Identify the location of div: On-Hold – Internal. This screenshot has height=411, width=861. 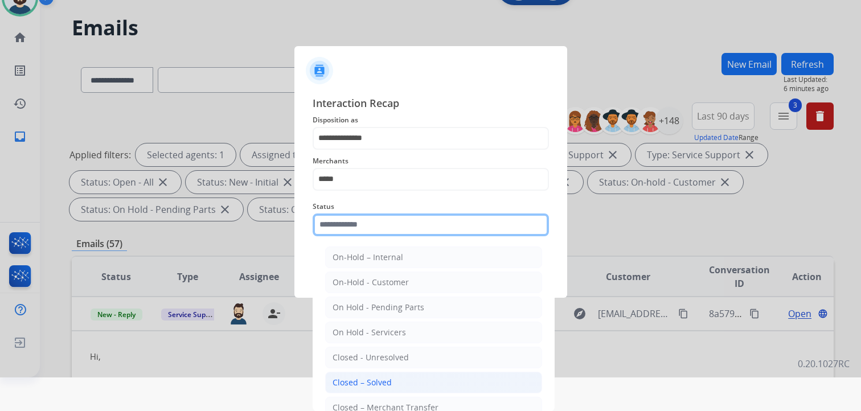
(368, 257).